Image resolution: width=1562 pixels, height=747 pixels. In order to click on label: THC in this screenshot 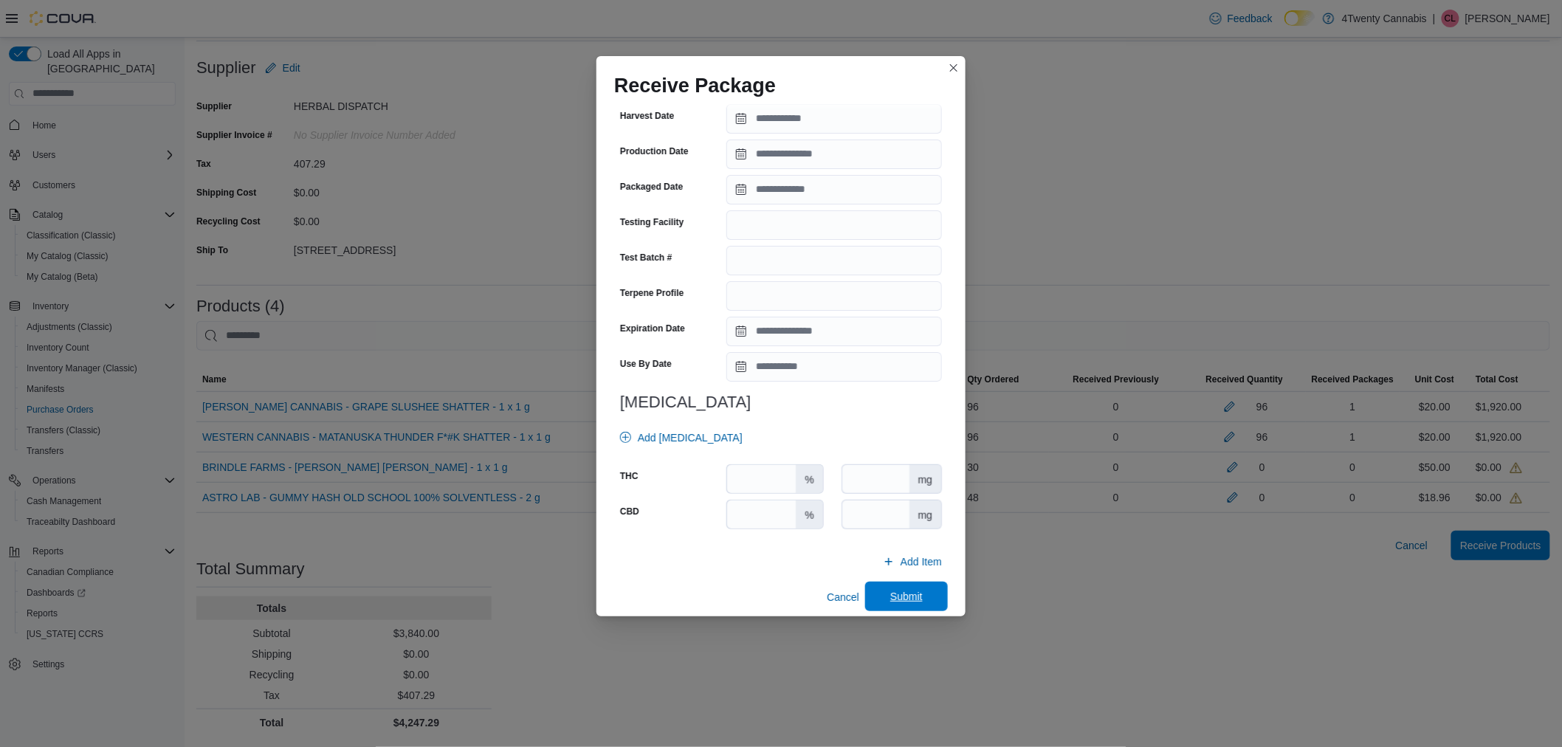, I will do `click(629, 476)`.